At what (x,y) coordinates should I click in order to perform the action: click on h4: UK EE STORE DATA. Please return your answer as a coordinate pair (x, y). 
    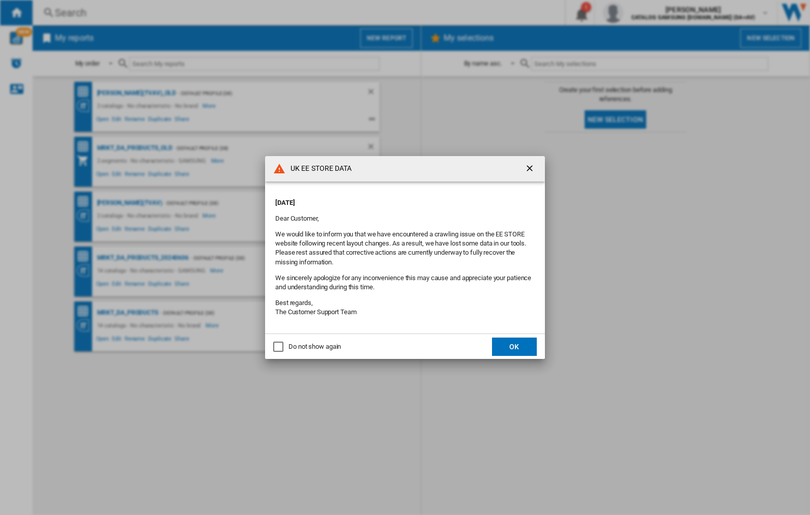
    Looking at the image, I should click on (319, 169).